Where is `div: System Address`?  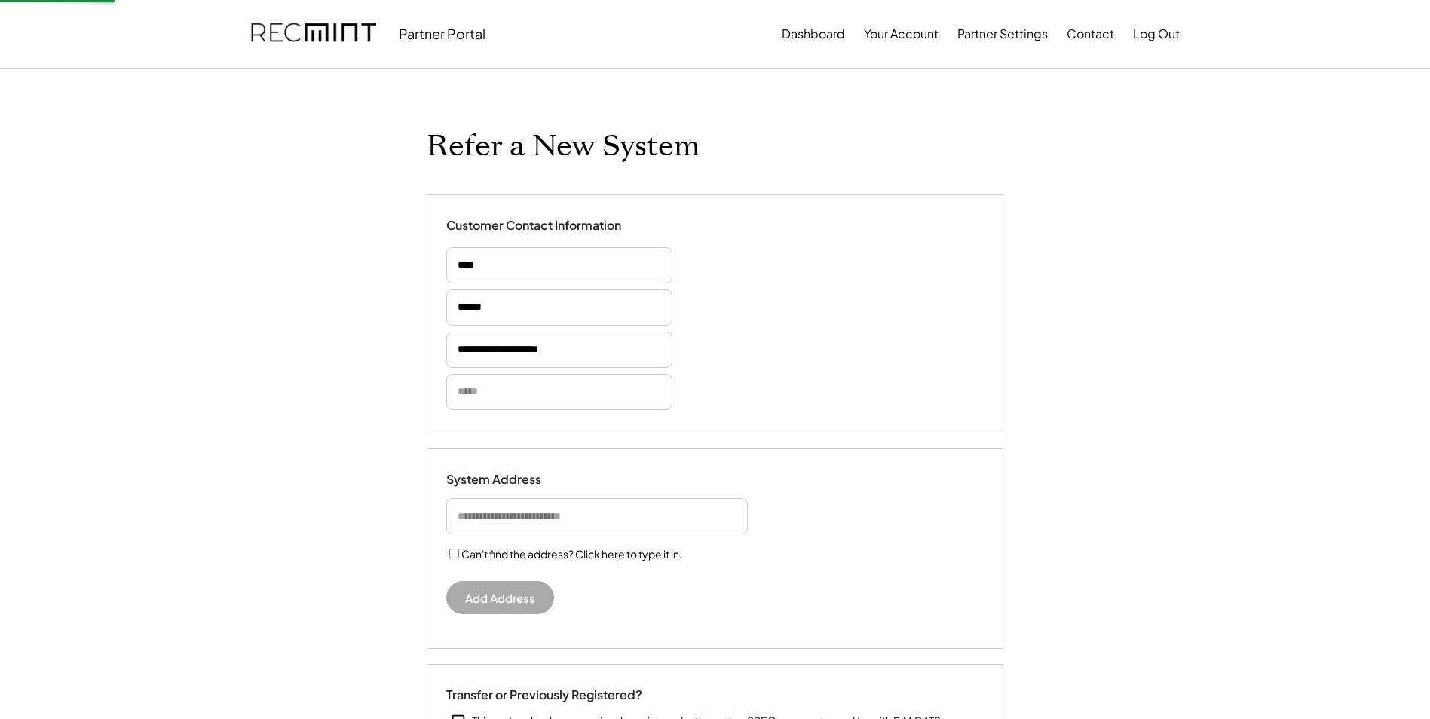 div: System Address is located at coordinates (522, 479).